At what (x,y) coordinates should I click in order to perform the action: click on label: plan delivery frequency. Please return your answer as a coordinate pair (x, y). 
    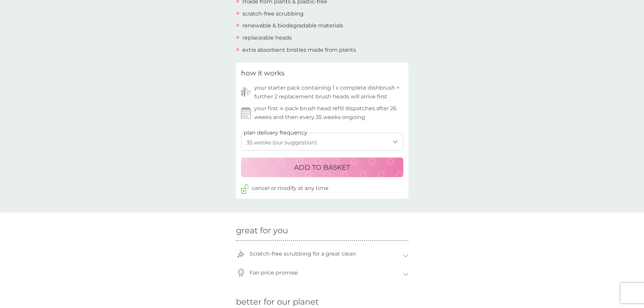
    Looking at the image, I should click on (276, 133).